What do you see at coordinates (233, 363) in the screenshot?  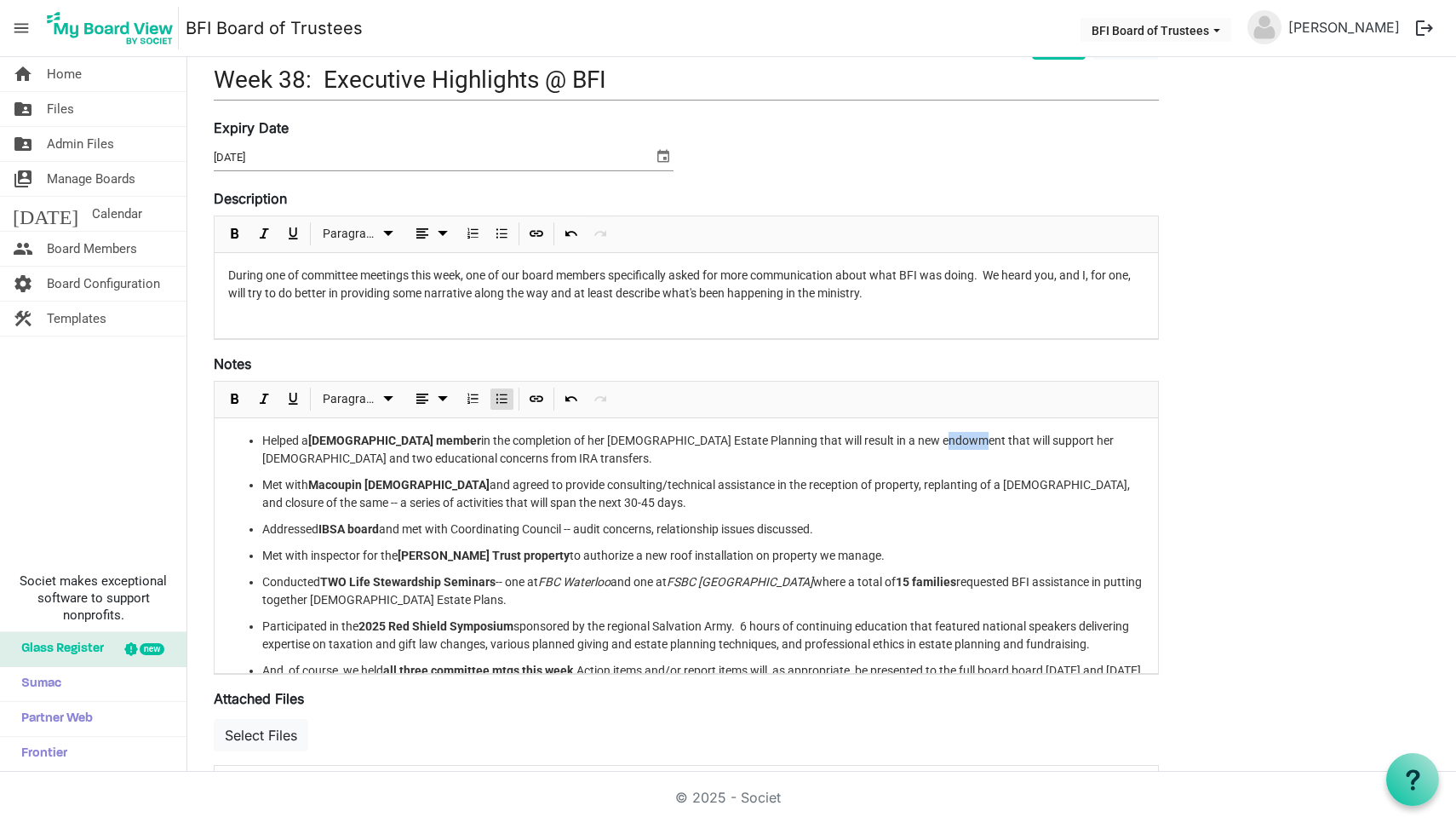 I see `label: Notes` at bounding box center [233, 363].